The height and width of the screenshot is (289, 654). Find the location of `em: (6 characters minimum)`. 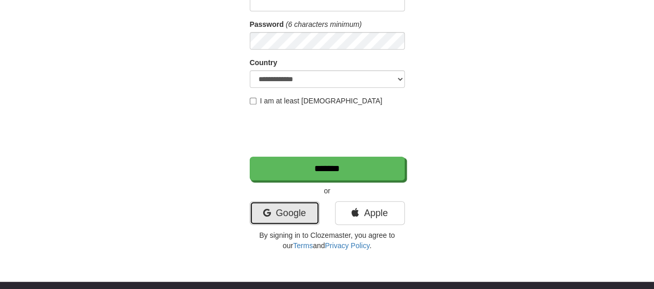

em: (6 characters minimum) is located at coordinates (323, 24).